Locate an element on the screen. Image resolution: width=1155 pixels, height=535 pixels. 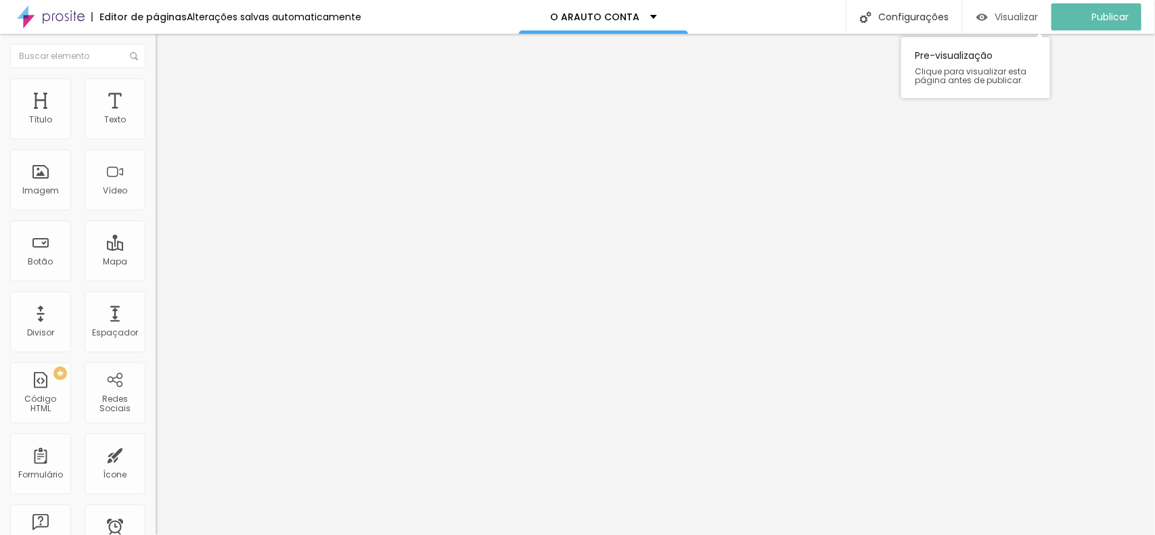
img: view-1.svg is located at coordinates (982, 17).